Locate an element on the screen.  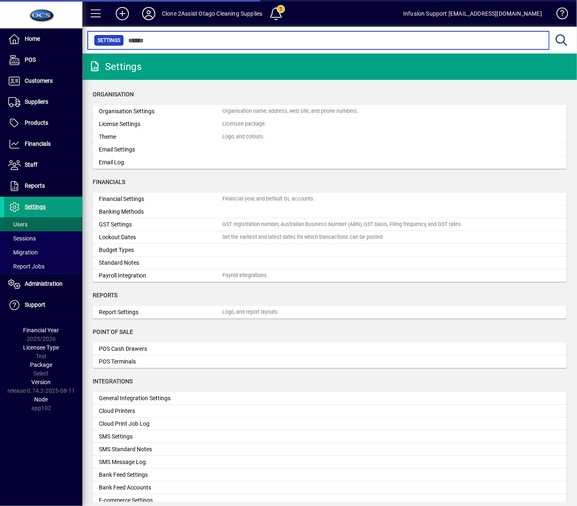
a: POS Cash Drawers is located at coordinates (330, 349).